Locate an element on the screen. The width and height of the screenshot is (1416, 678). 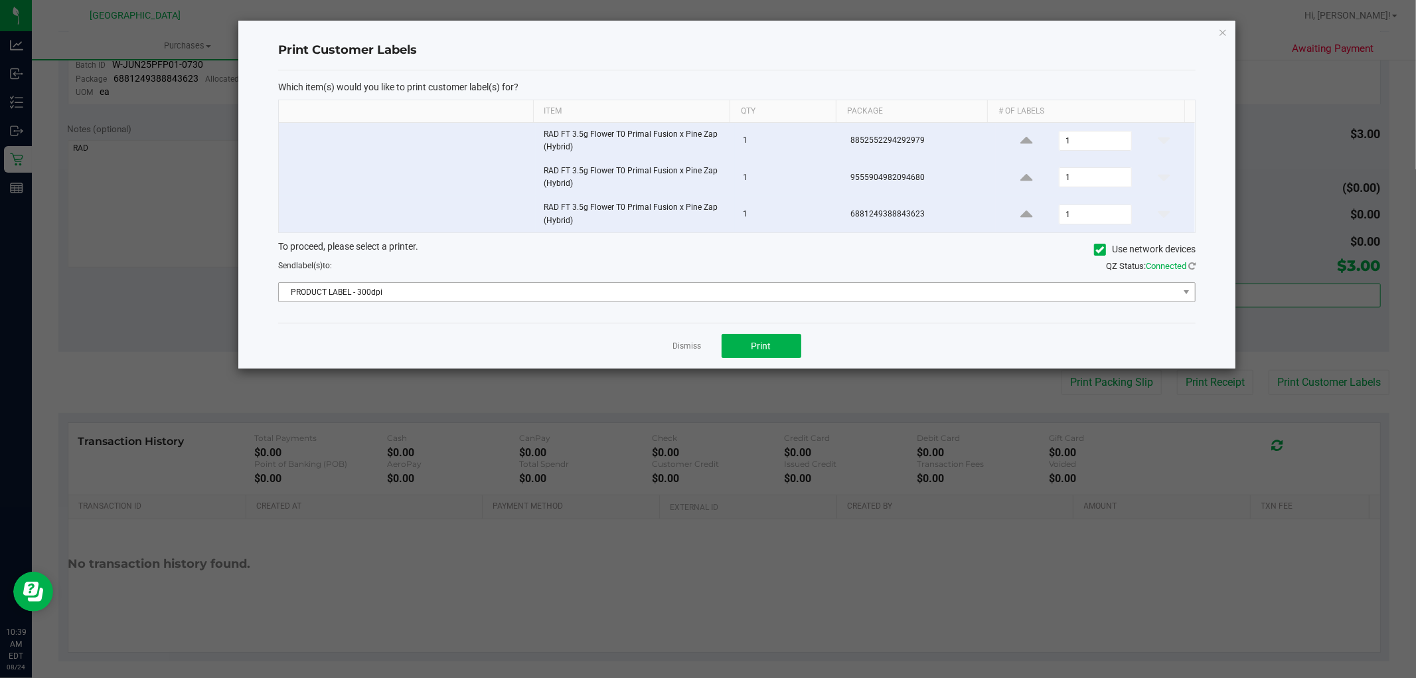
span: Connected is located at coordinates (1166, 266).